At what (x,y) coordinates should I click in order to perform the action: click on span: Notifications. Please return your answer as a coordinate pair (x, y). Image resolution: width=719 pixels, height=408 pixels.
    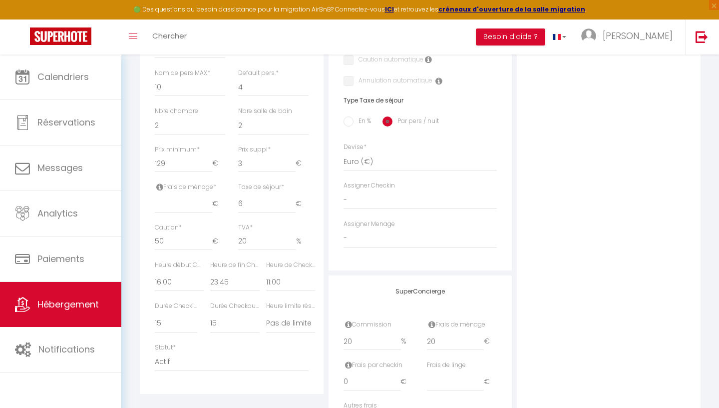
    Looking at the image, I should click on (66, 349).